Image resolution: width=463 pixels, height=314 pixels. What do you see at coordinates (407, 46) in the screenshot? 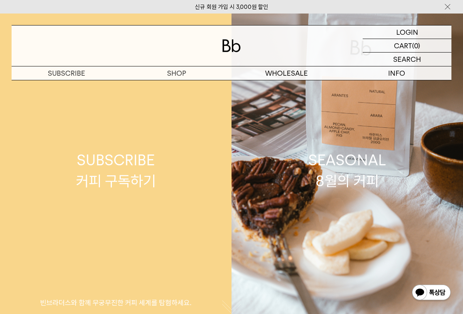
I see `a: CART (0)` at bounding box center [407, 46].